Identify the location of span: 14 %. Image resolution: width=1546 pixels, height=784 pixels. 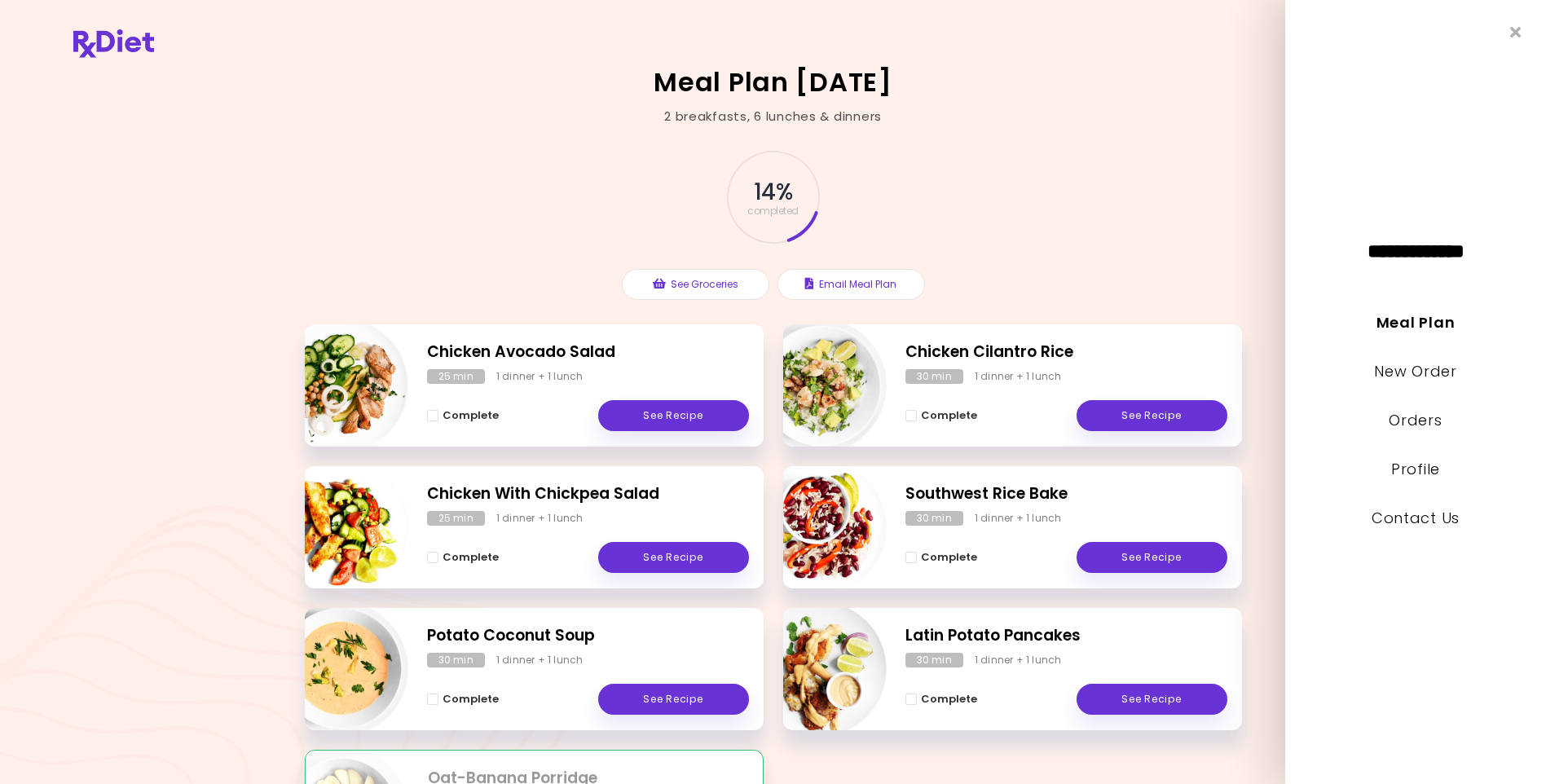
(773, 192).